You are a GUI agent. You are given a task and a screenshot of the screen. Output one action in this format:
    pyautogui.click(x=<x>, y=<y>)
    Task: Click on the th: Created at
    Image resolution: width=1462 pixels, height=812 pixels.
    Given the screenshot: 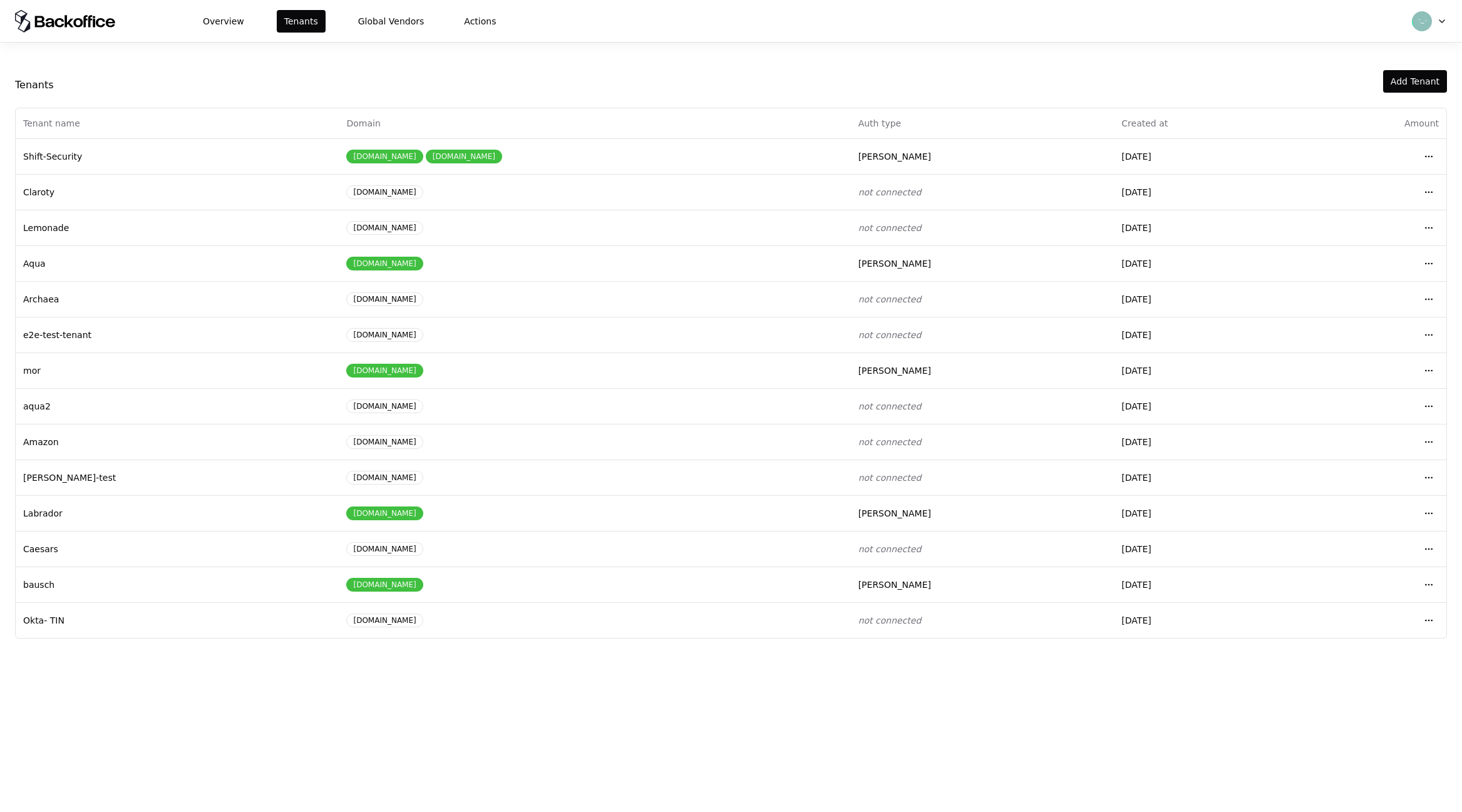 What is the action you would take?
    pyautogui.click(x=1206, y=124)
    